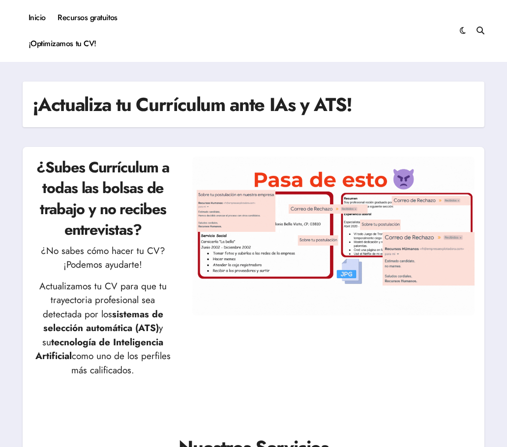  What do you see at coordinates (62, 44) in the screenshot?
I see `a: ¡Optimizamos tu CV!` at bounding box center [62, 44].